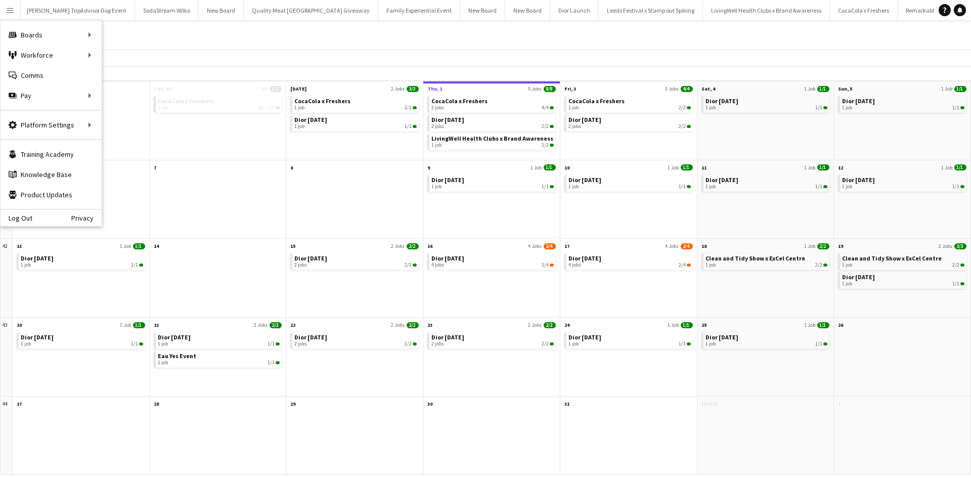  What do you see at coordinates (7, 278) in the screenshot?
I see `div: 42` at bounding box center [7, 278].